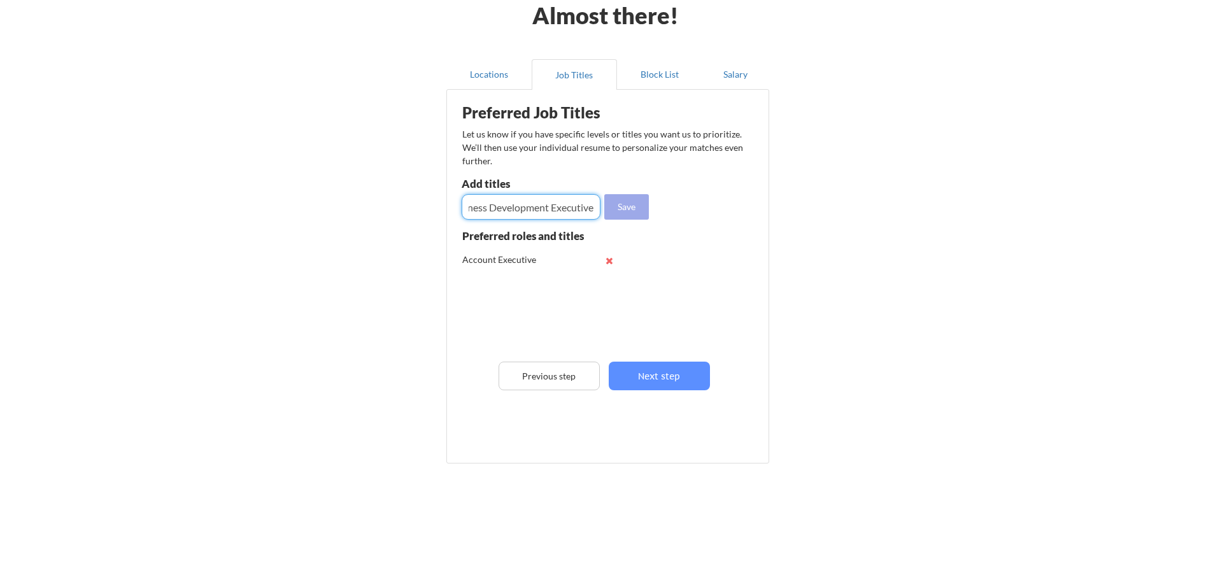  What do you see at coordinates (504, 260) in the screenshot?
I see `div: Account Executive` at bounding box center [504, 260].